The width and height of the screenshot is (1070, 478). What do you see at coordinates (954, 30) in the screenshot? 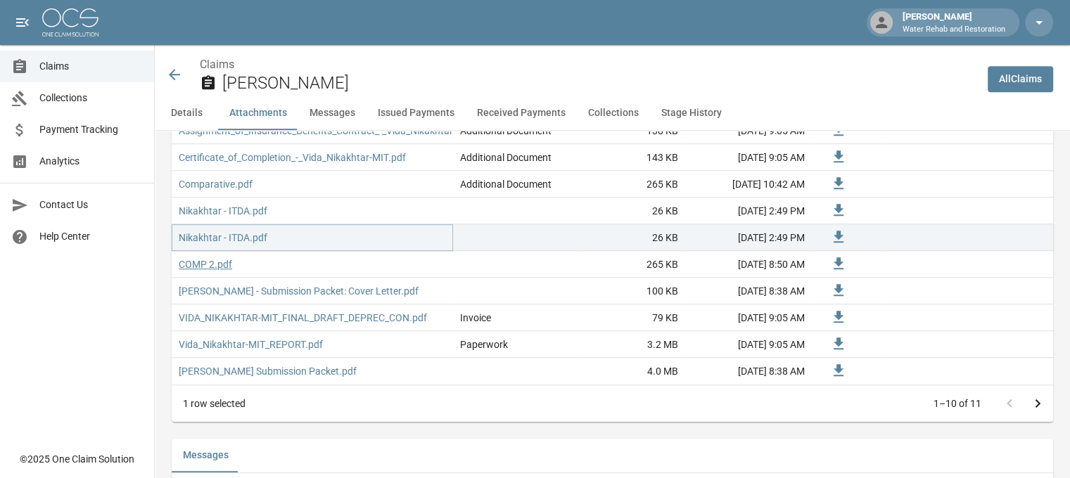
I see `p: Water Rehab and Restoration` at bounding box center [954, 30].